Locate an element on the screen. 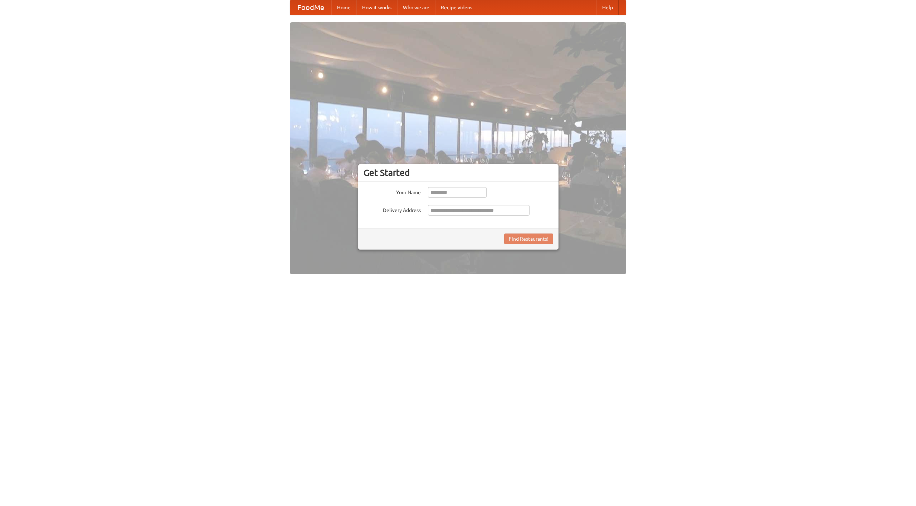  button: Find Restaurants! is located at coordinates (528, 239).